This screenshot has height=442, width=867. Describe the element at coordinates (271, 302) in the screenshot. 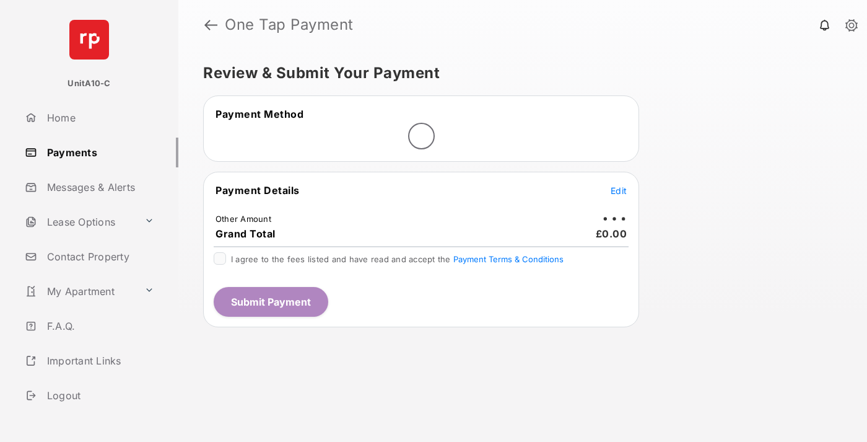

I see `button: Submit Payment` at that location.